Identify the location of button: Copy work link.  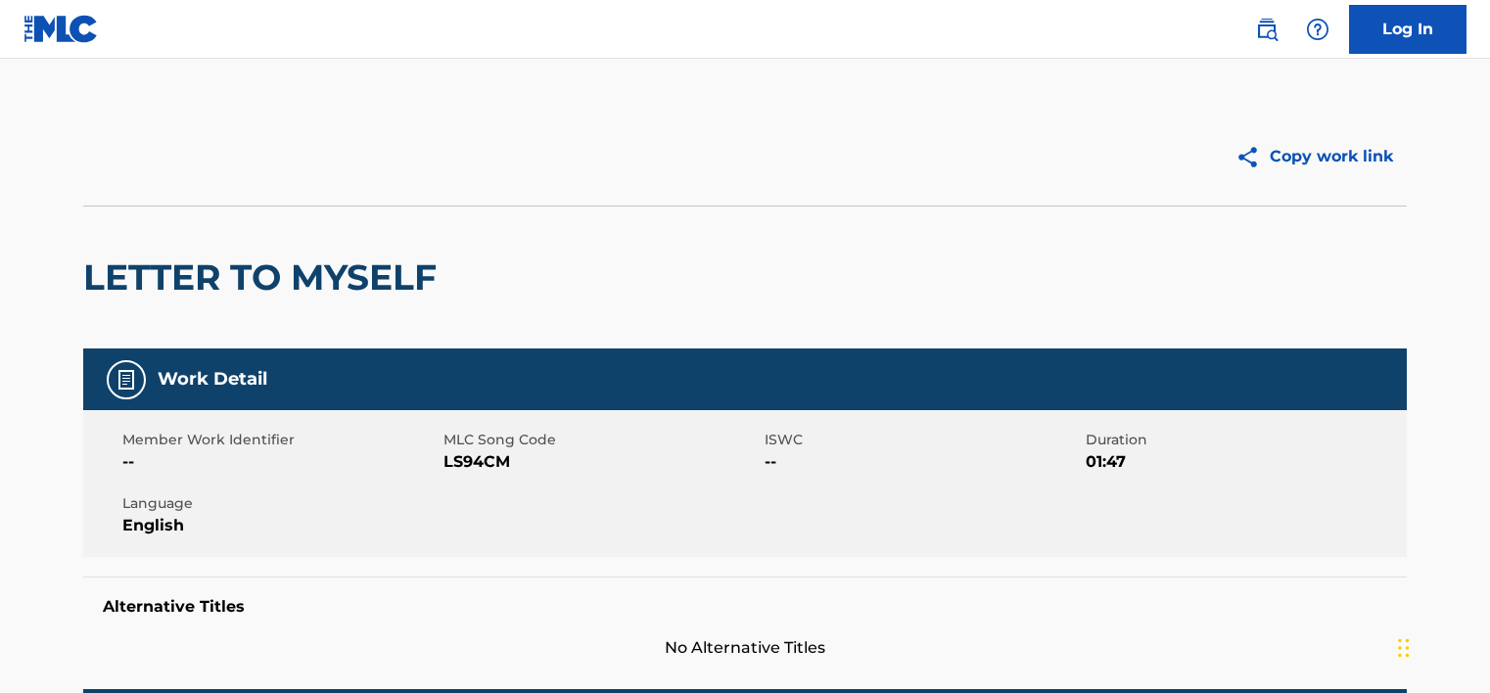
(1314, 157).